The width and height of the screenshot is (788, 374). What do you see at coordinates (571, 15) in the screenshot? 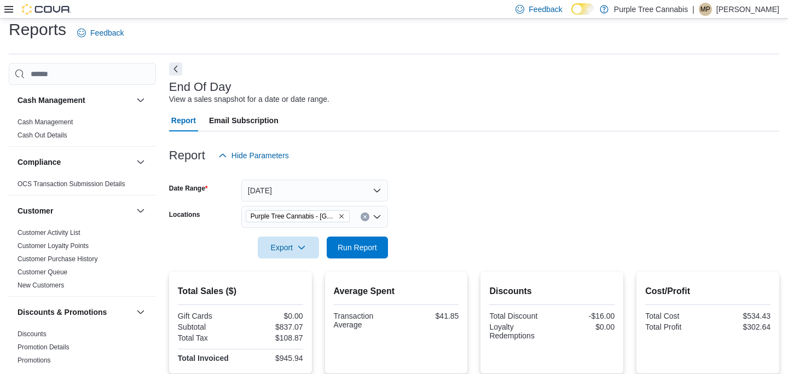
I see `span: Dark Mode` at bounding box center [571, 15].